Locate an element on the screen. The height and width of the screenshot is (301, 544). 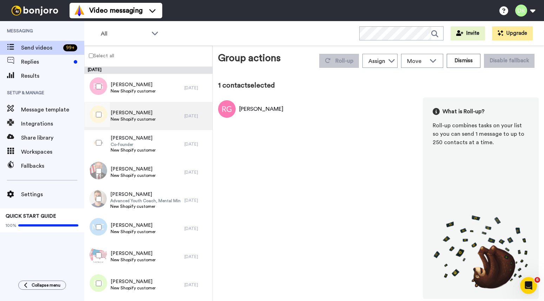
span: QUICK START GUIDE is located at coordinates (31, 216).